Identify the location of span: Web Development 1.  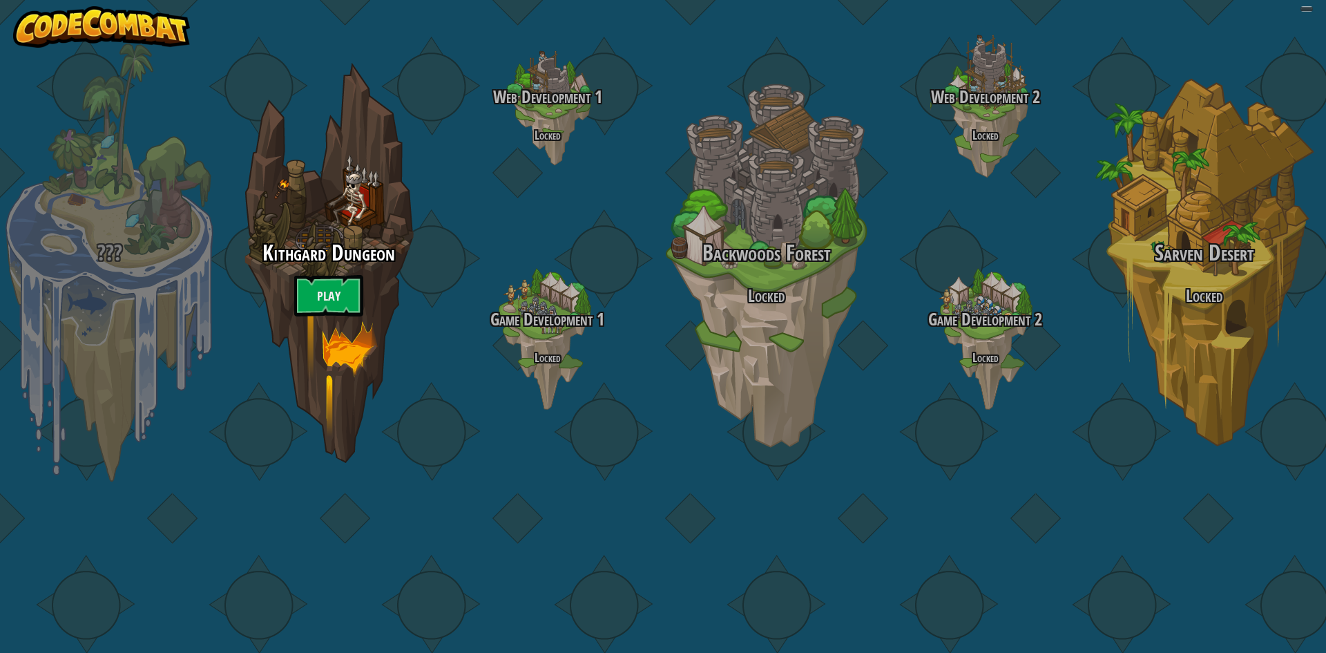
(548, 97).